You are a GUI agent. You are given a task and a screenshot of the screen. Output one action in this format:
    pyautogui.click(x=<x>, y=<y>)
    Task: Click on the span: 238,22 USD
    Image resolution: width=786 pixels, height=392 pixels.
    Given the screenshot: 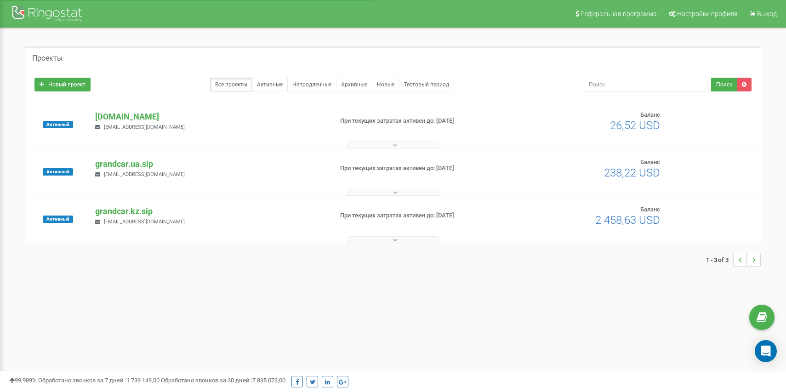 What is the action you would take?
    pyautogui.click(x=632, y=173)
    